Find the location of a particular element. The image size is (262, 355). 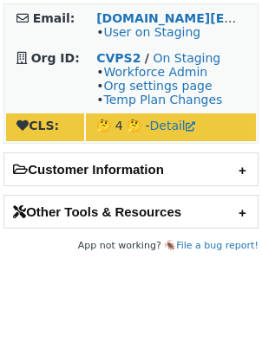

strong: CLS: is located at coordinates (37, 126).